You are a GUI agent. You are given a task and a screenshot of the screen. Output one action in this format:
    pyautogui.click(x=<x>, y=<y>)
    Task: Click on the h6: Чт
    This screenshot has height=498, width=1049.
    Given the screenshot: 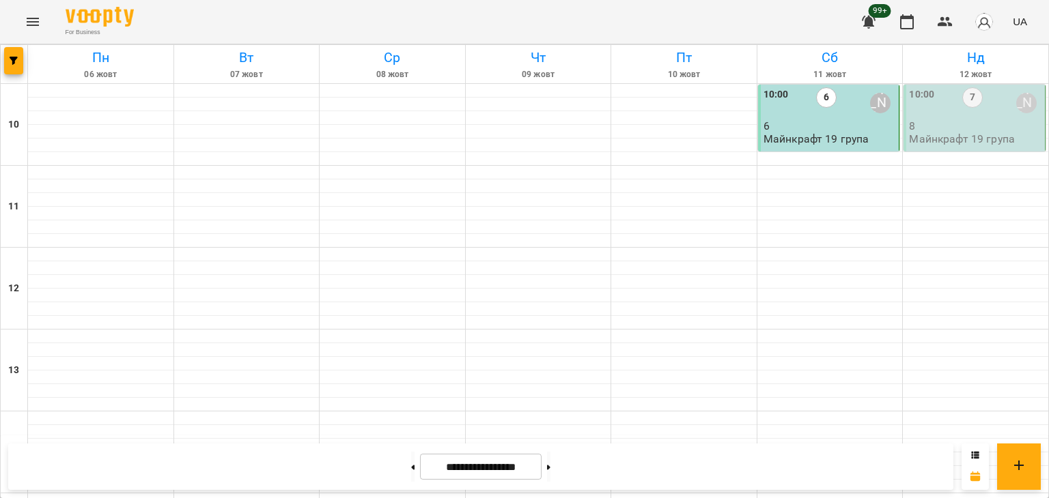 What is the action you would take?
    pyautogui.click(x=538, y=57)
    